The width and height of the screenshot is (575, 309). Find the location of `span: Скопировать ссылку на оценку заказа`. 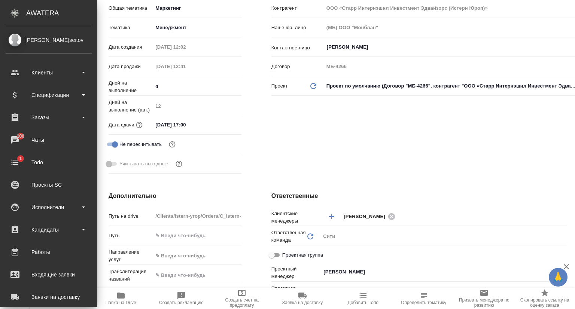

span: Скопировать ссылку на оценку заказа is located at coordinates (545, 303).